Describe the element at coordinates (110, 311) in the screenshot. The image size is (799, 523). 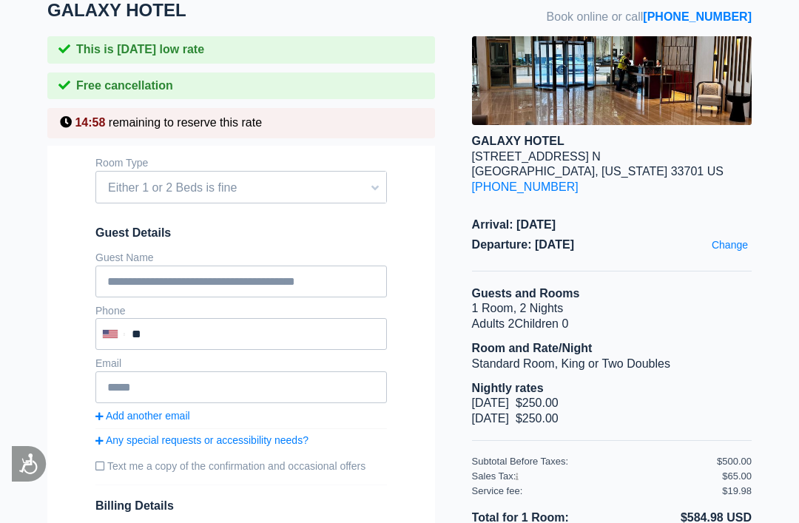
I see `label: Phone` at that location.